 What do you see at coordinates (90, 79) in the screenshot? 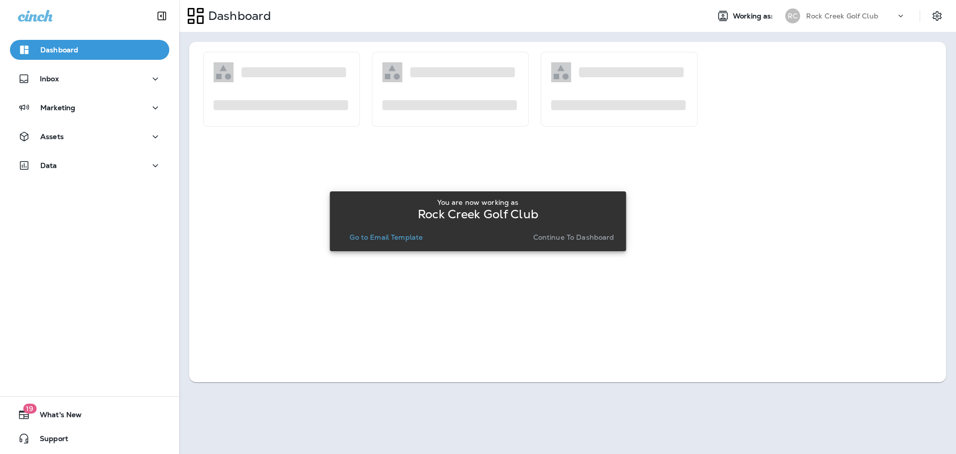
I see `button: Inbox` at bounding box center [90, 79].